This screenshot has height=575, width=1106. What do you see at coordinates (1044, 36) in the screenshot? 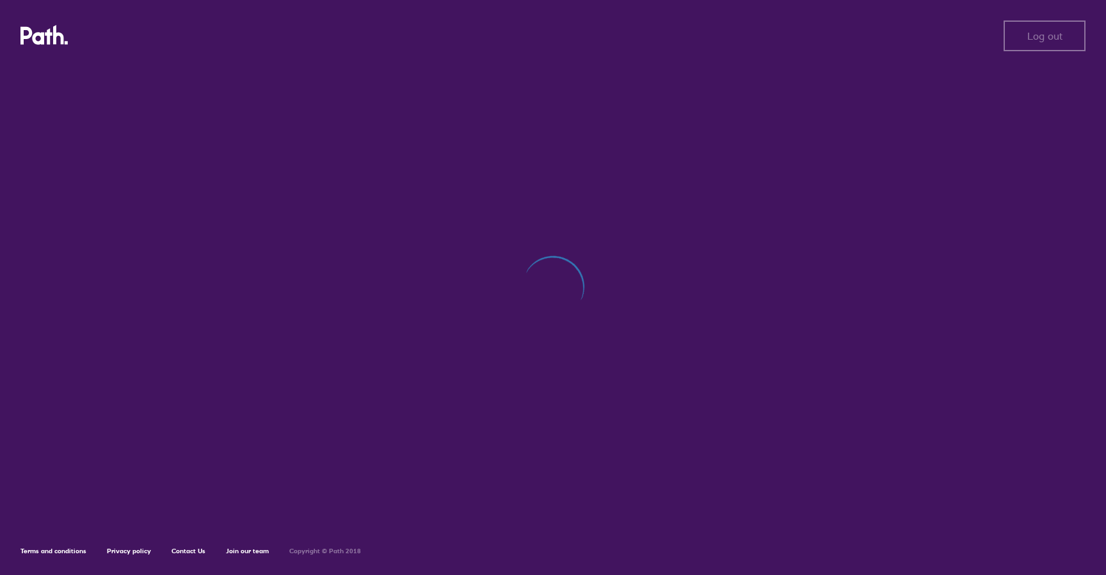
I see `button: Log out` at bounding box center [1044, 36].